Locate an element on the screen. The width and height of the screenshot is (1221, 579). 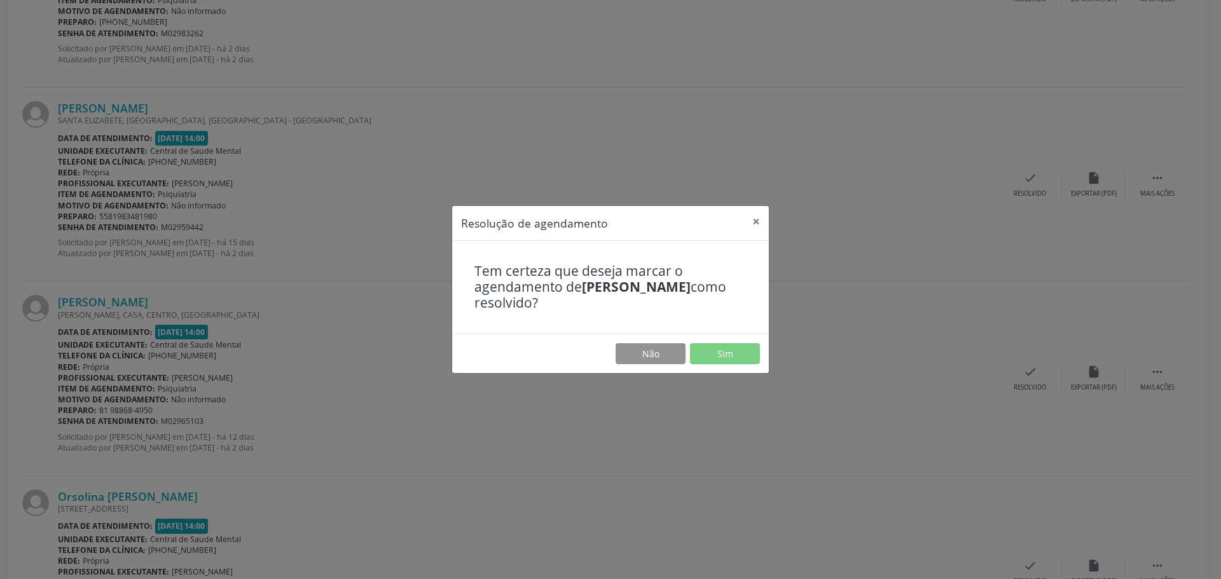
button: Close is located at coordinates (756, 221).